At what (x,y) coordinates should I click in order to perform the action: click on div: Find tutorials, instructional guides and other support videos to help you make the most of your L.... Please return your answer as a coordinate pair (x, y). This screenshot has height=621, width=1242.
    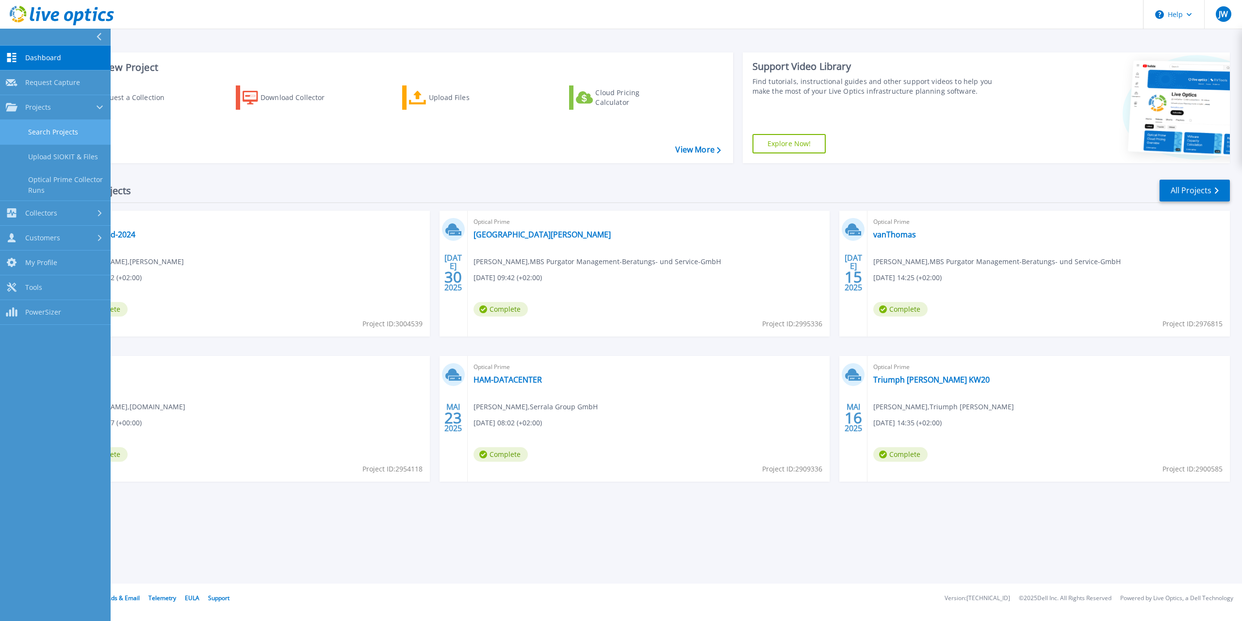
    Looking at the image, I should click on (878, 86).